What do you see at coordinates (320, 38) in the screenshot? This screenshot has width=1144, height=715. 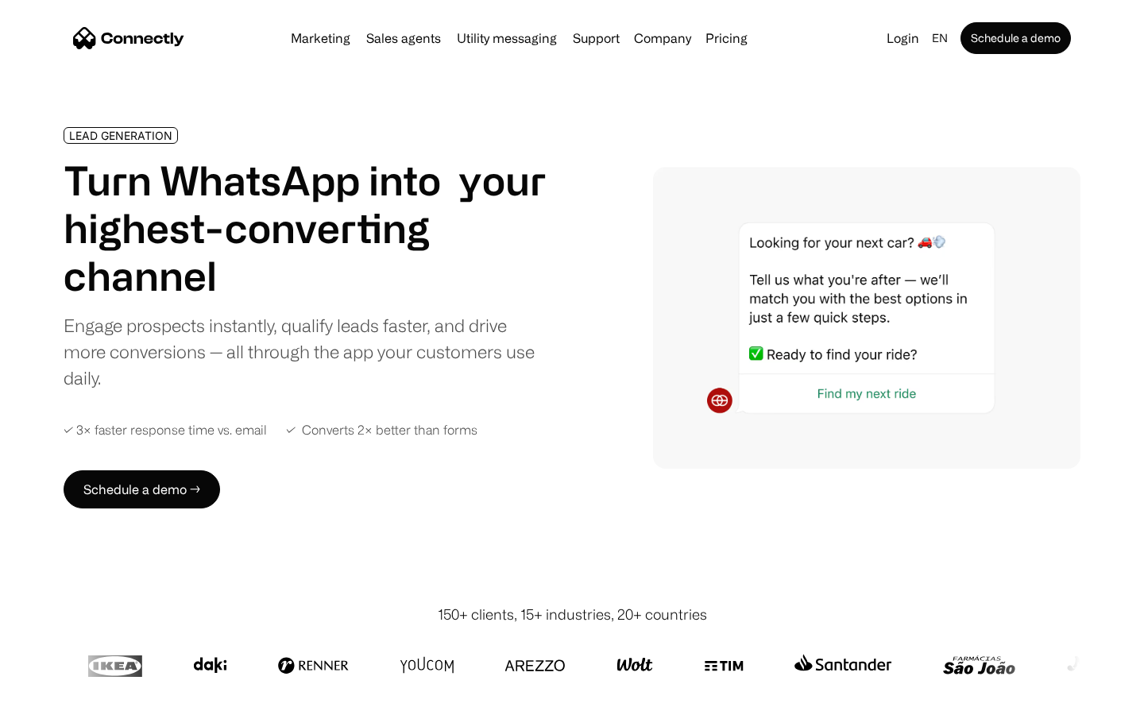 I see `a: Marketing` at bounding box center [320, 38].